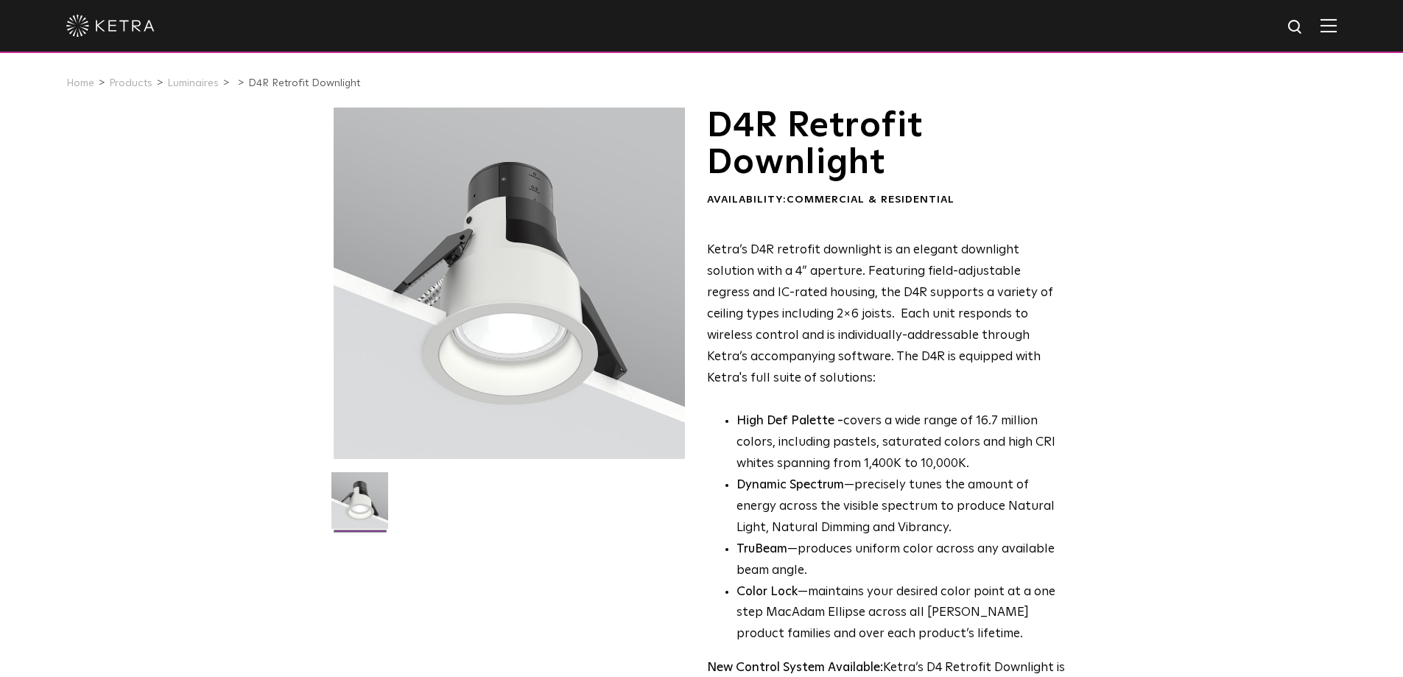  What do you see at coordinates (80, 83) in the screenshot?
I see `a: Home` at bounding box center [80, 83].